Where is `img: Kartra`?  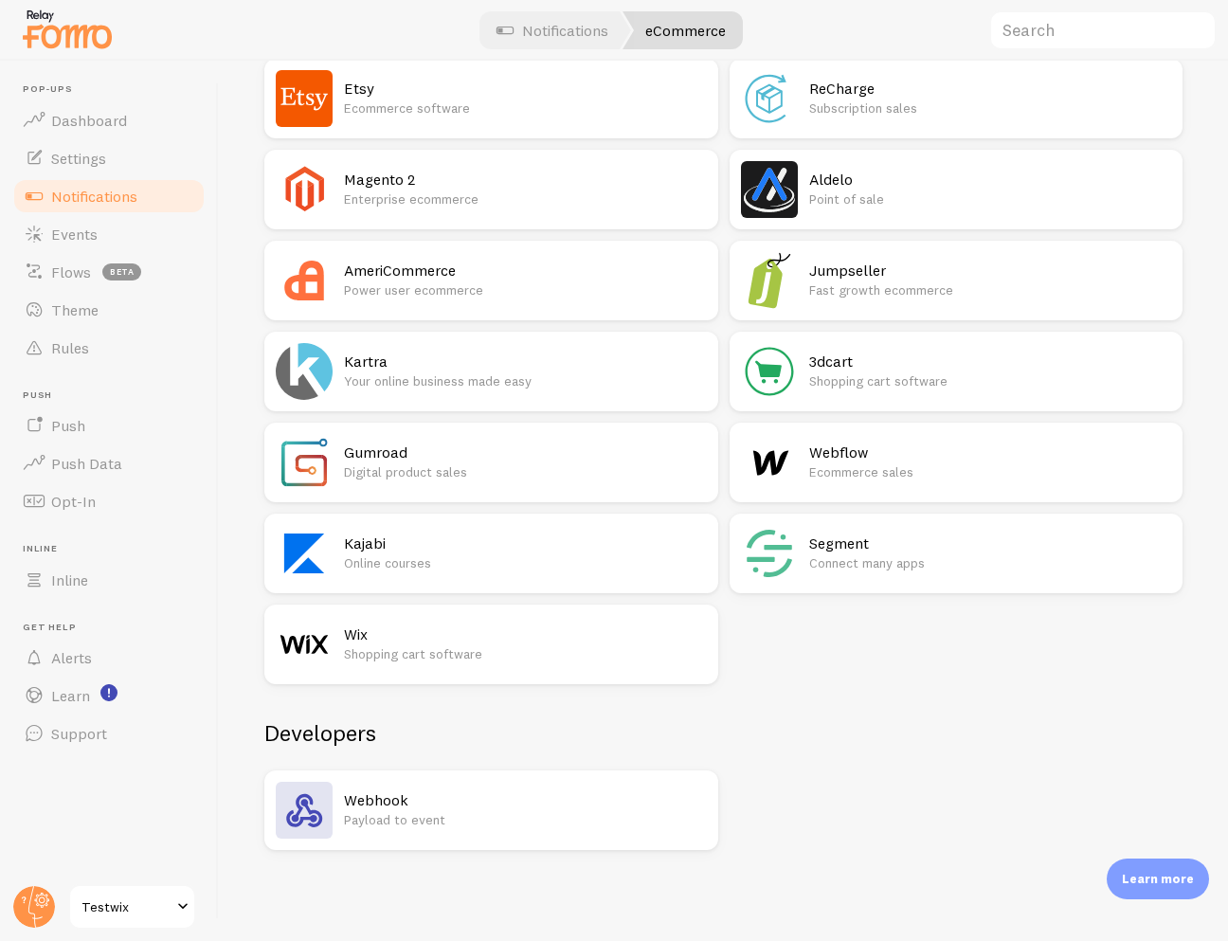
img: Kartra is located at coordinates (304, 372).